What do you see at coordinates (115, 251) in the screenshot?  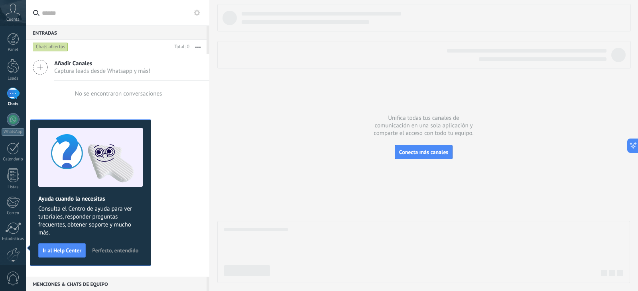 I see `span: Perfecto, entendido` at bounding box center [115, 251].